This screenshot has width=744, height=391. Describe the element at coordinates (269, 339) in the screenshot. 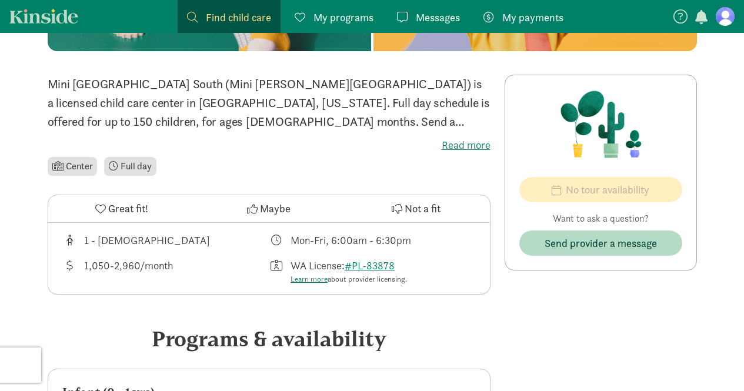

I see `div: Programs & availability` at that location.